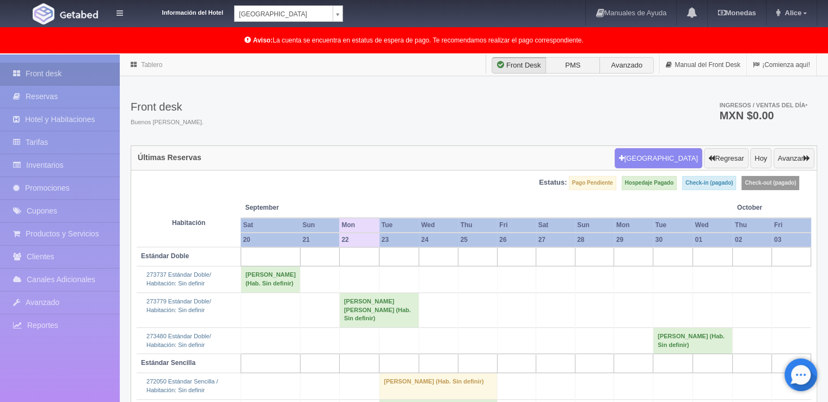  I want to click on th: 21, so click(320, 239).